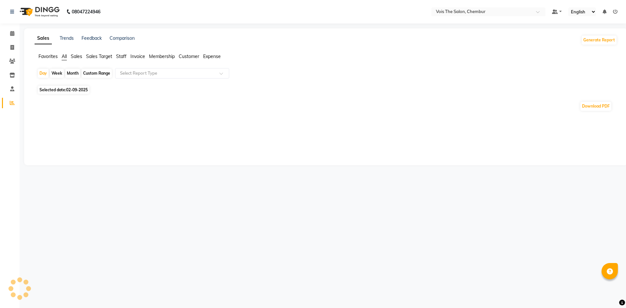 This screenshot has width=626, height=308. What do you see at coordinates (57, 73) in the screenshot?
I see `div: Week` at bounding box center [57, 73].